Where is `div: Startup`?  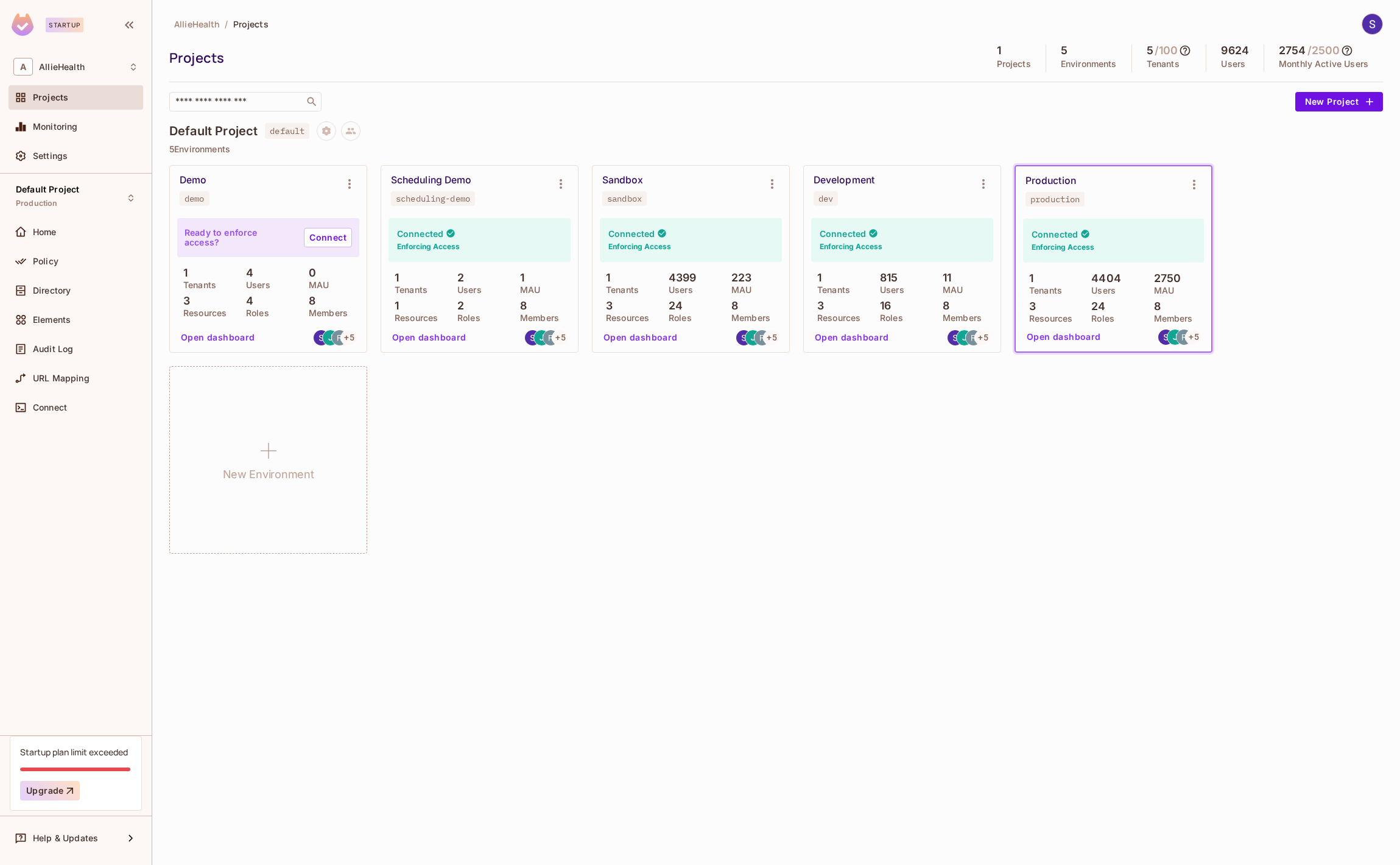 div: Startup is located at coordinates (64, 25).